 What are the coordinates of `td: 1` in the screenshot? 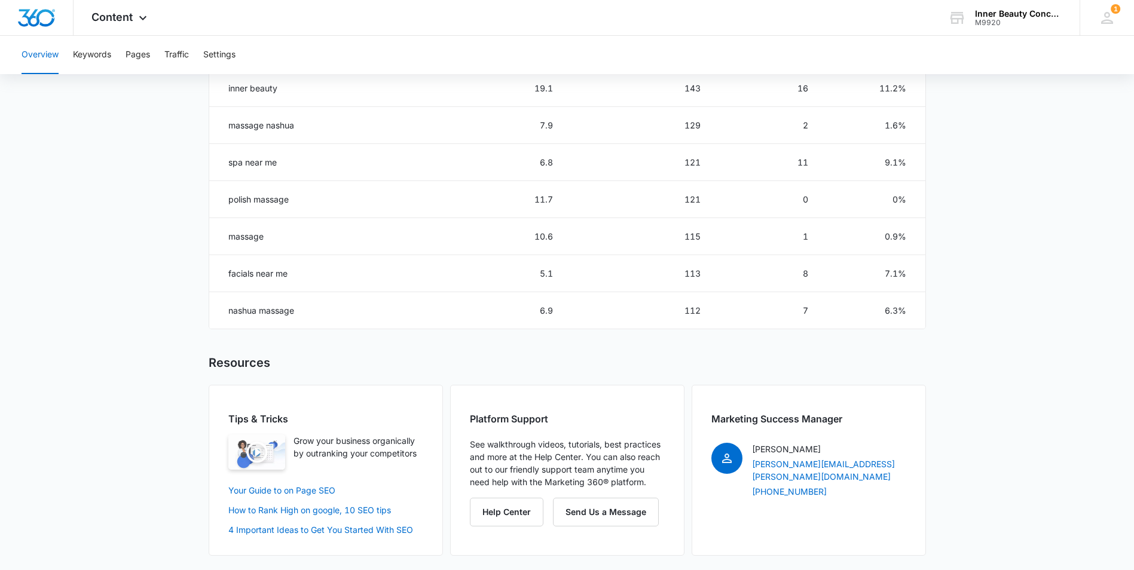 It's located at (768, 237).